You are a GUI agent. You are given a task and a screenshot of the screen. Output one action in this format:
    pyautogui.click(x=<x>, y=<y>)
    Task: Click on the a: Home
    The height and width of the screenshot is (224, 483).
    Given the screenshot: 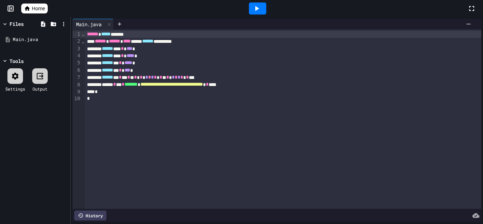 What is the action you would take?
    pyautogui.click(x=34, y=8)
    